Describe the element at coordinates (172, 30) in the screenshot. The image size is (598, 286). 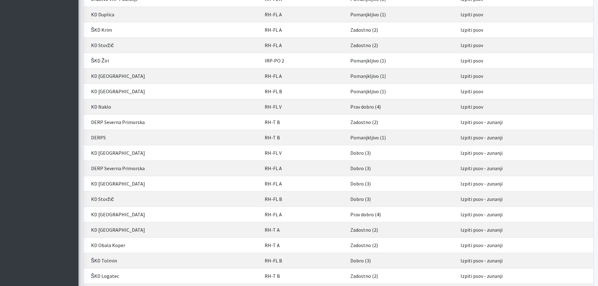
I see `td: ŠKD Krim` at that location.